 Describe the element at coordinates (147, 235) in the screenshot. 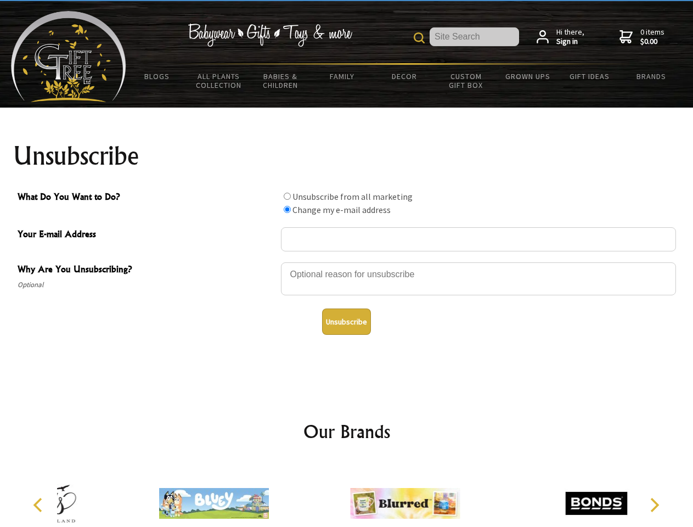

I see `span: Your E-mail Address` at that location.